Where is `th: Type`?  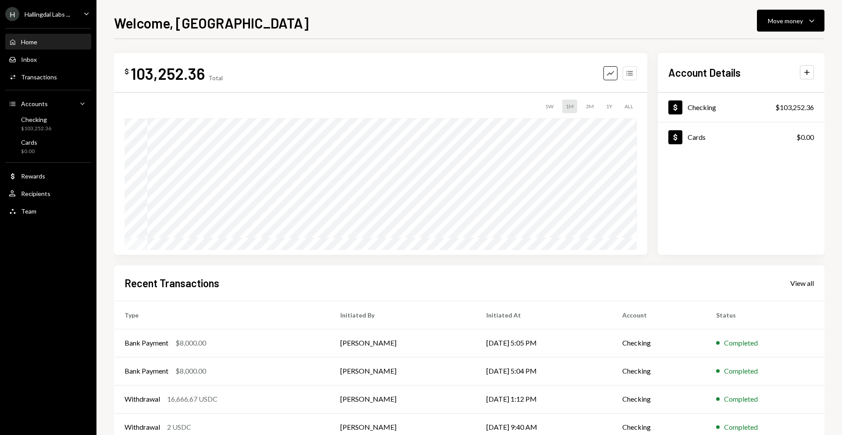
th: Type is located at coordinates (222, 315).